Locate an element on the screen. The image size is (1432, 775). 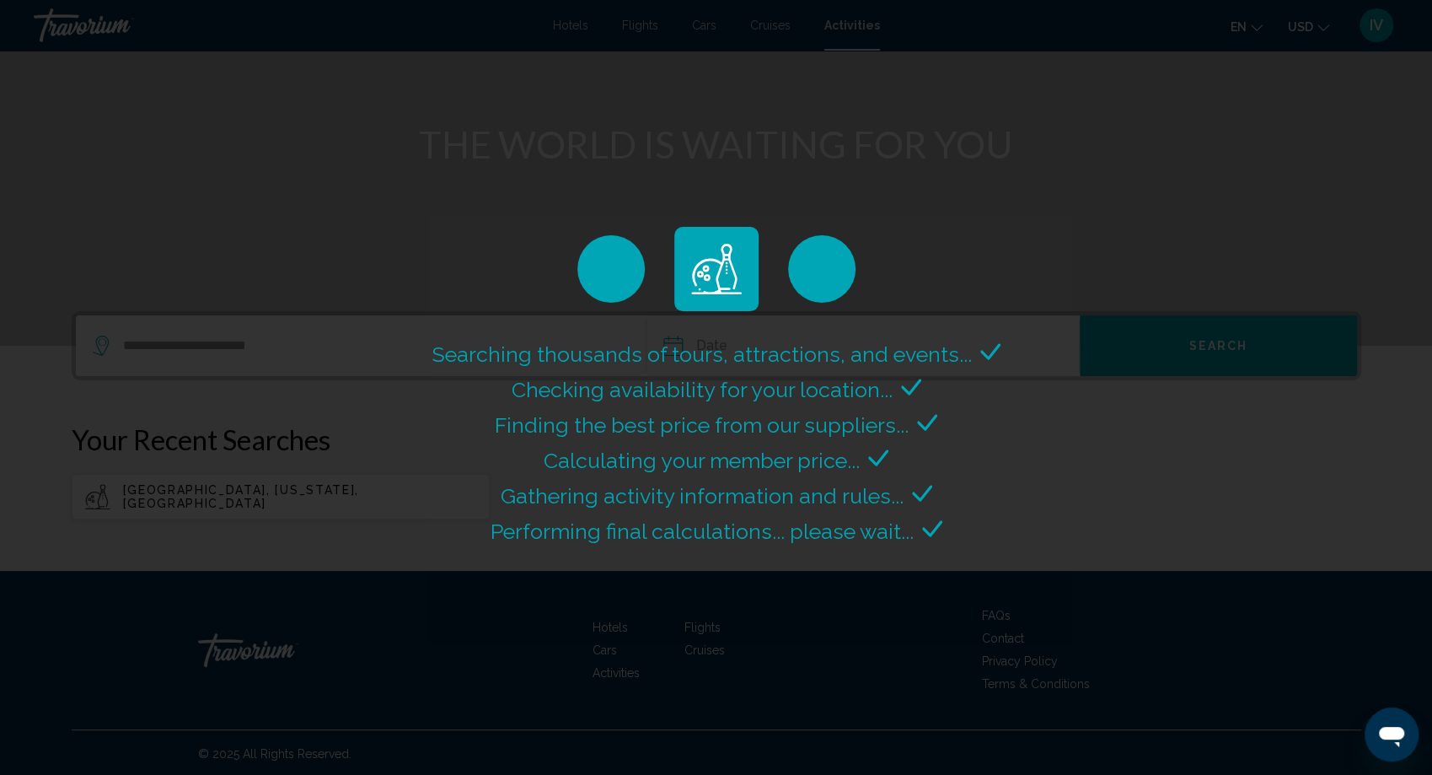
span: Calculating your member price... is located at coordinates (701, 460).